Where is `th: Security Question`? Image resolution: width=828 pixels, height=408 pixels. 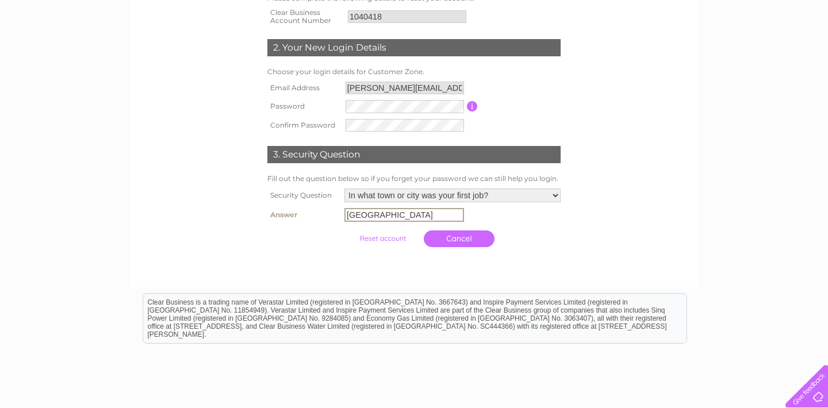 th: Security Question is located at coordinates (303, 196).